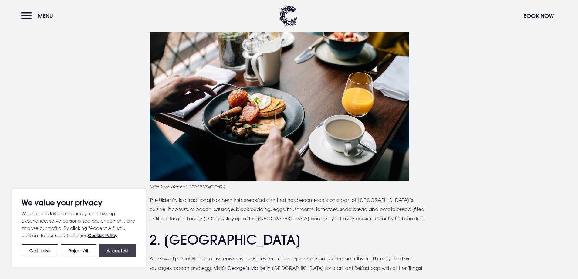 The height and width of the screenshot is (279, 578). What do you see at coordinates (79, 202) in the screenshot?
I see `p: We value your privacy` at bounding box center [79, 202].